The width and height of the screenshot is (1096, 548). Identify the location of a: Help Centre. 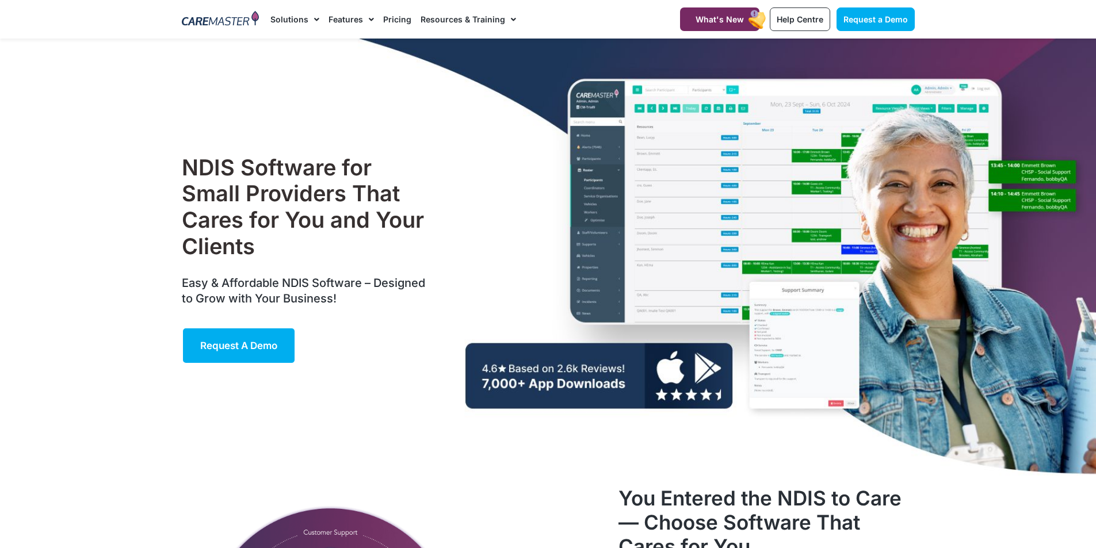
(799, 19).